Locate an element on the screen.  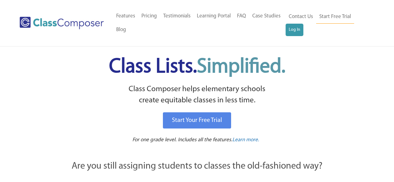
a: Pricing is located at coordinates (149, 16).